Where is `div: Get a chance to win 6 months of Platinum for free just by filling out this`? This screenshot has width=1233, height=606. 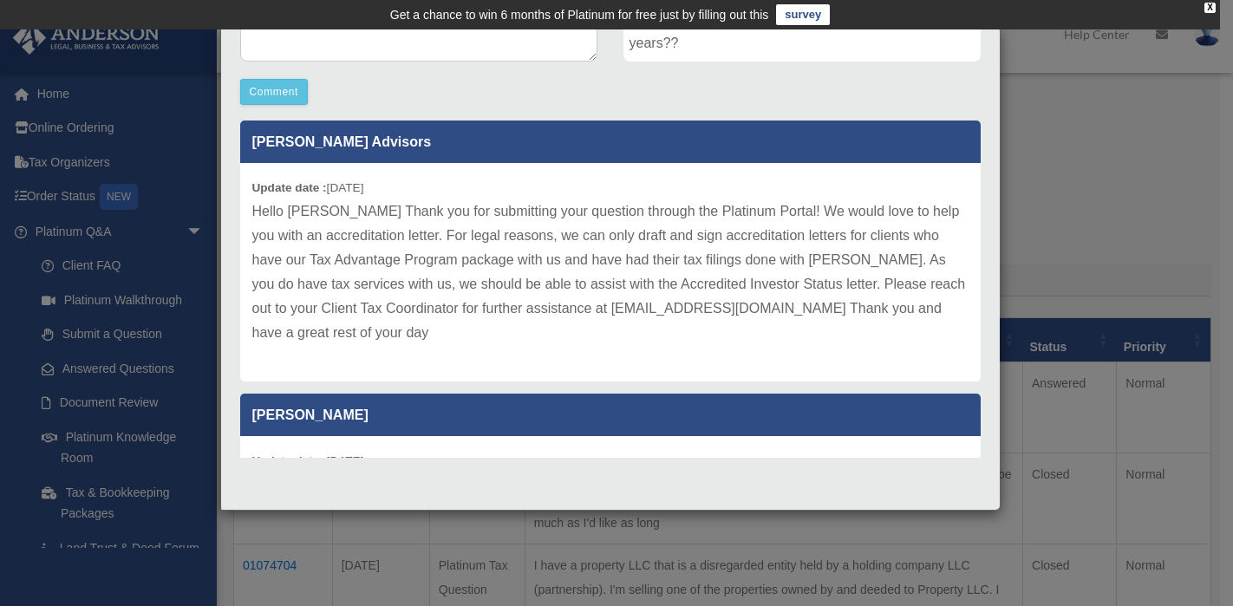
div: Get a chance to win 6 months of Platinum for free just by filling out this is located at coordinates (579, 15).